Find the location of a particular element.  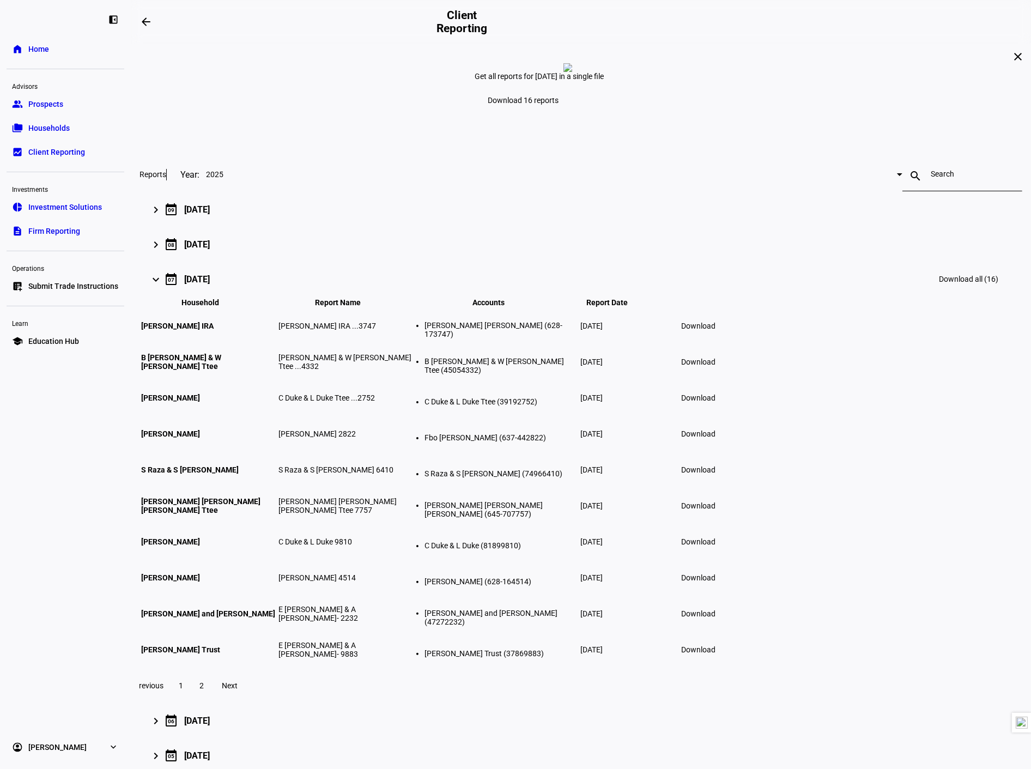

span: Home is located at coordinates (39, 49).